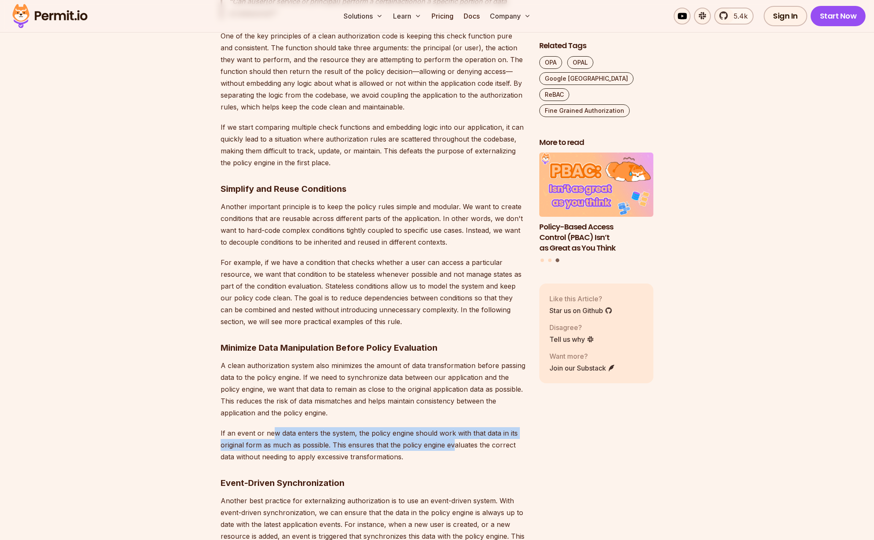 This screenshot has width=874, height=540. Describe the element at coordinates (443, 16) in the screenshot. I see `a: Pricing` at that location.